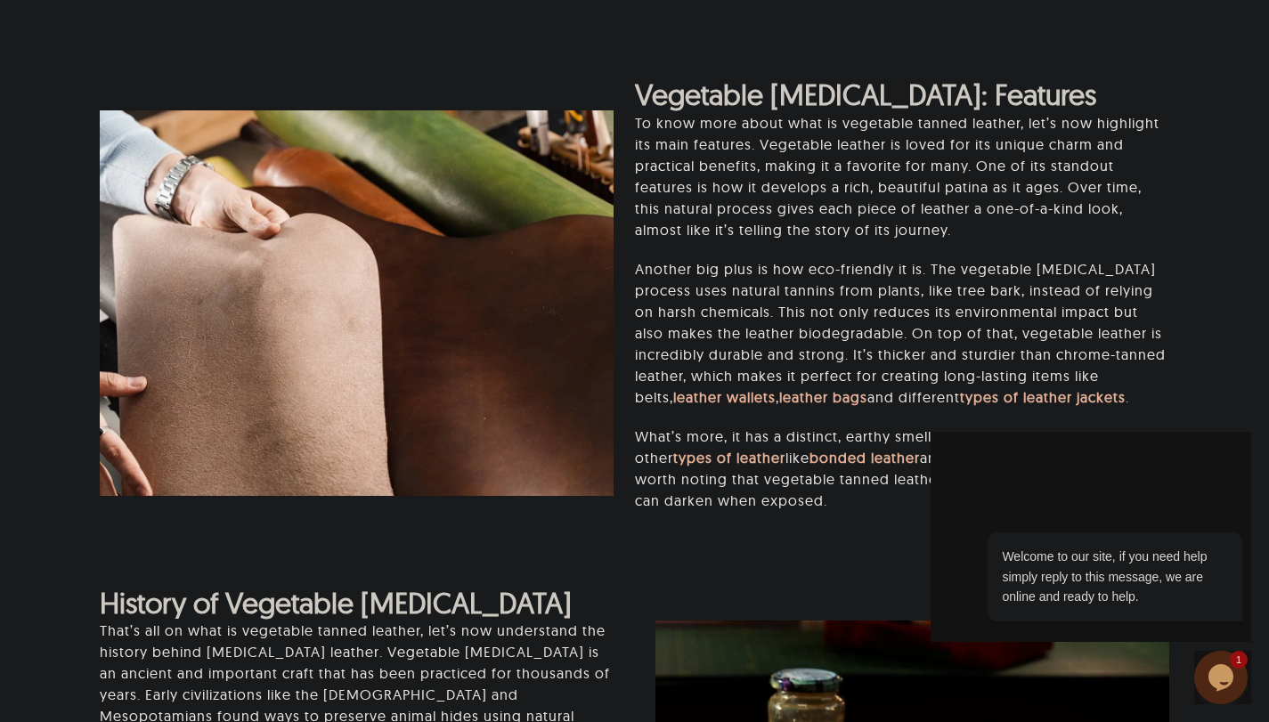 The height and width of the screenshot is (722, 1269). What do you see at coordinates (724, 397) in the screenshot?
I see `a: leather wallets` at bounding box center [724, 397].